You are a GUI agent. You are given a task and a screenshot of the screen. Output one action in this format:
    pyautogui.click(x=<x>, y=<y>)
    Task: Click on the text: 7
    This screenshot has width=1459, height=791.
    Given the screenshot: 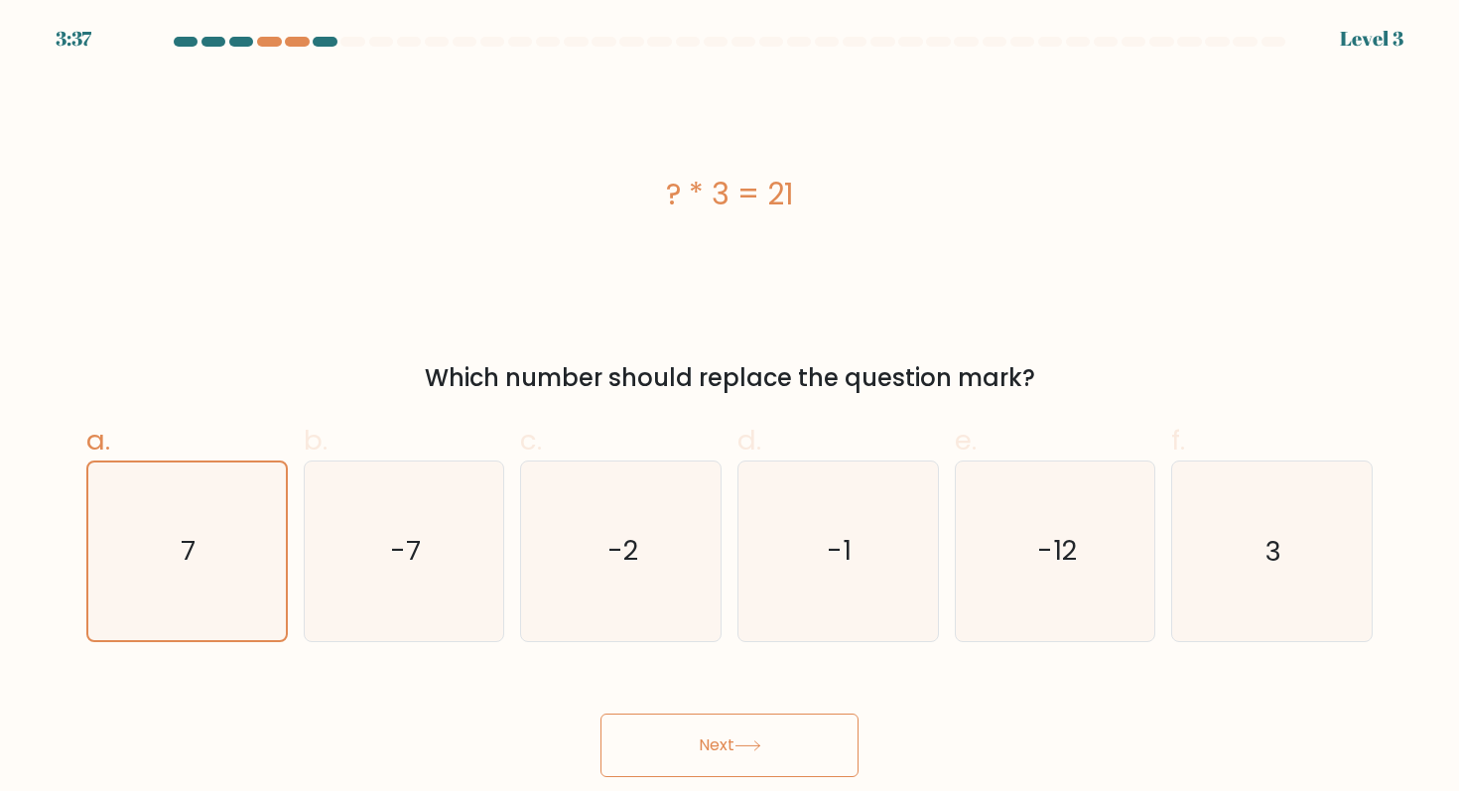 What is the action you would take?
    pyautogui.click(x=189, y=551)
    